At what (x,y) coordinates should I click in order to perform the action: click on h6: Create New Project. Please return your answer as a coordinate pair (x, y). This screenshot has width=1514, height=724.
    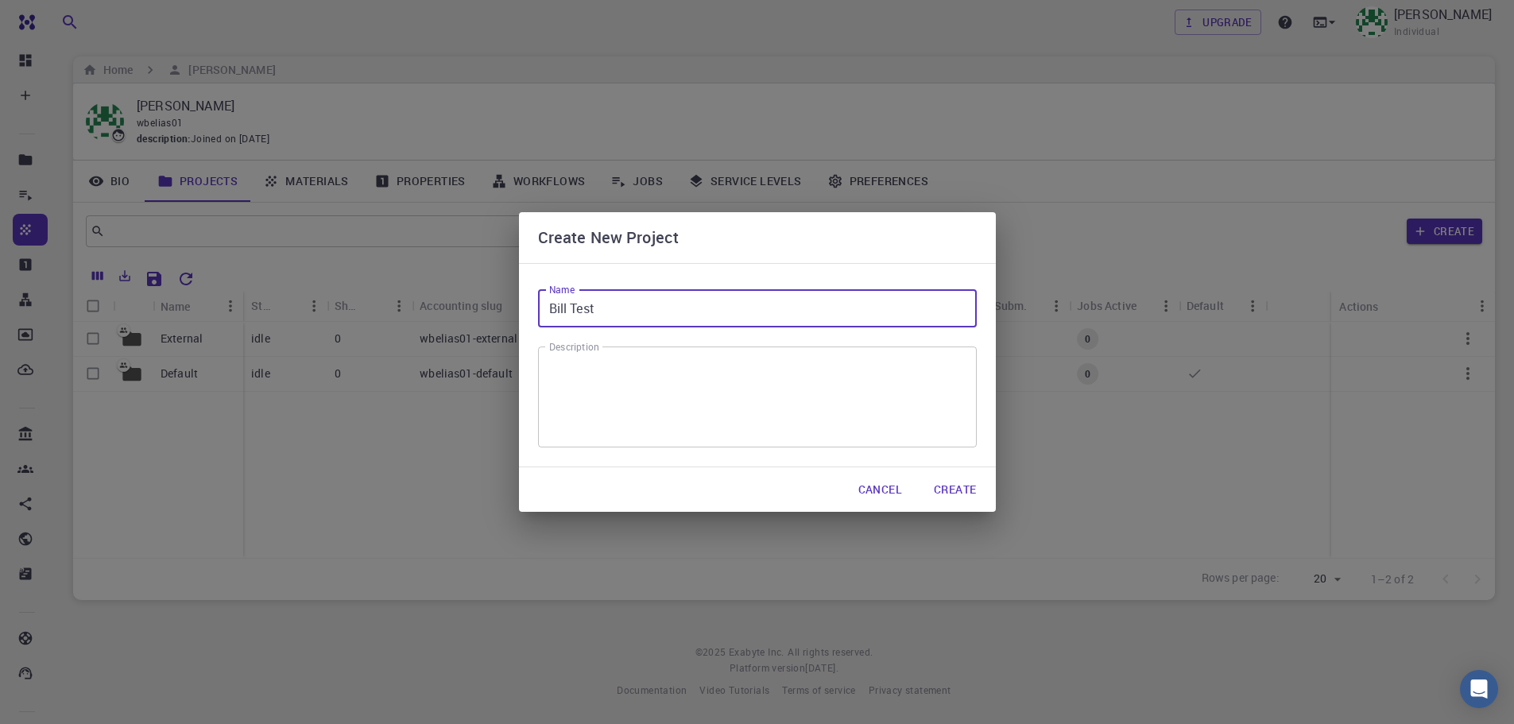
    Looking at the image, I should click on (609, 238).